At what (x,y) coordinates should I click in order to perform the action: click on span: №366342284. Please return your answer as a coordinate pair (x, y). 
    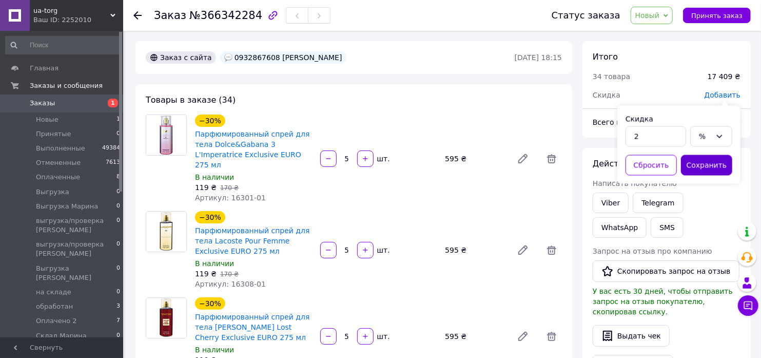
    Looking at the image, I should click on (226, 15).